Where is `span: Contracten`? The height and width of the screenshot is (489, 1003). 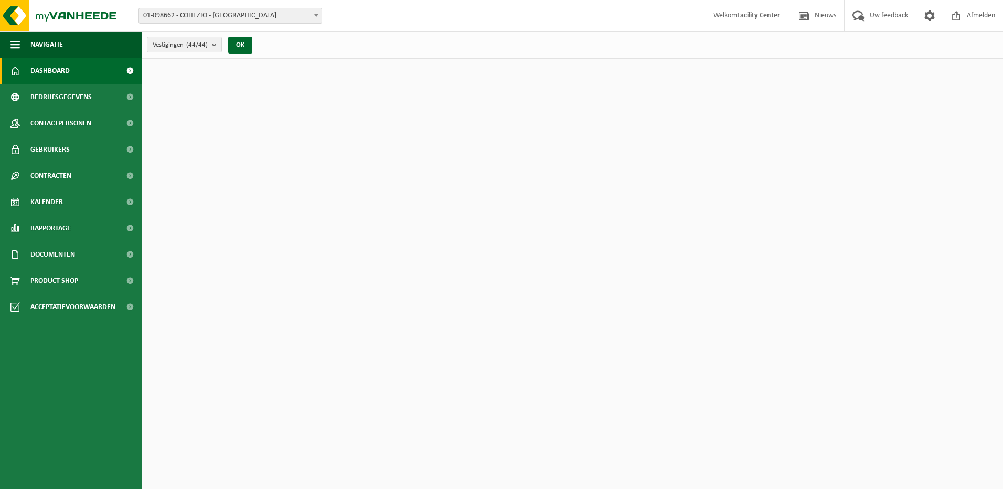 span: Contracten is located at coordinates (51, 176).